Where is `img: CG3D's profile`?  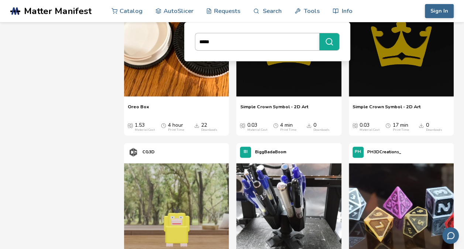
img: CG3D's profile is located at coordinates (133, 152).